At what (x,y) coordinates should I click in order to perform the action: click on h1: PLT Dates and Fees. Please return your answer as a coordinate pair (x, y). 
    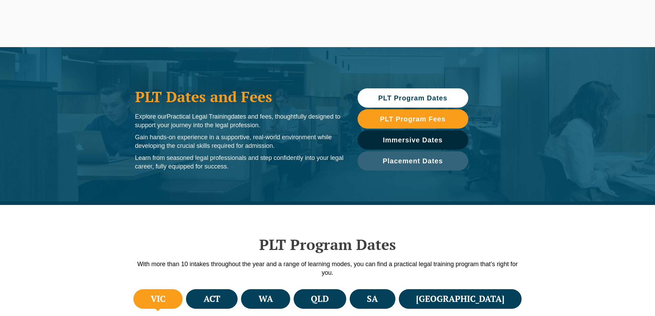
    Looking at the image, I should click on (239, 97).